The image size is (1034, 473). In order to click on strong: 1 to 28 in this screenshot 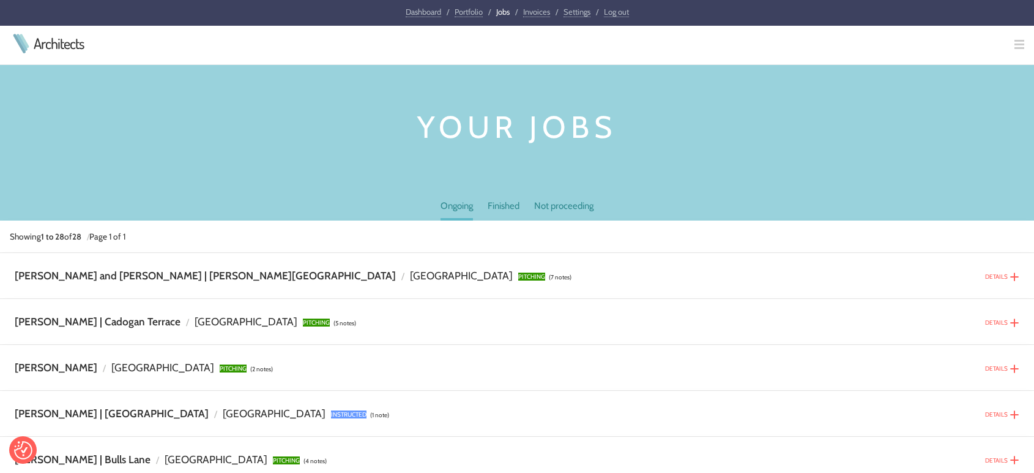, I will do `click(53, 236)`.